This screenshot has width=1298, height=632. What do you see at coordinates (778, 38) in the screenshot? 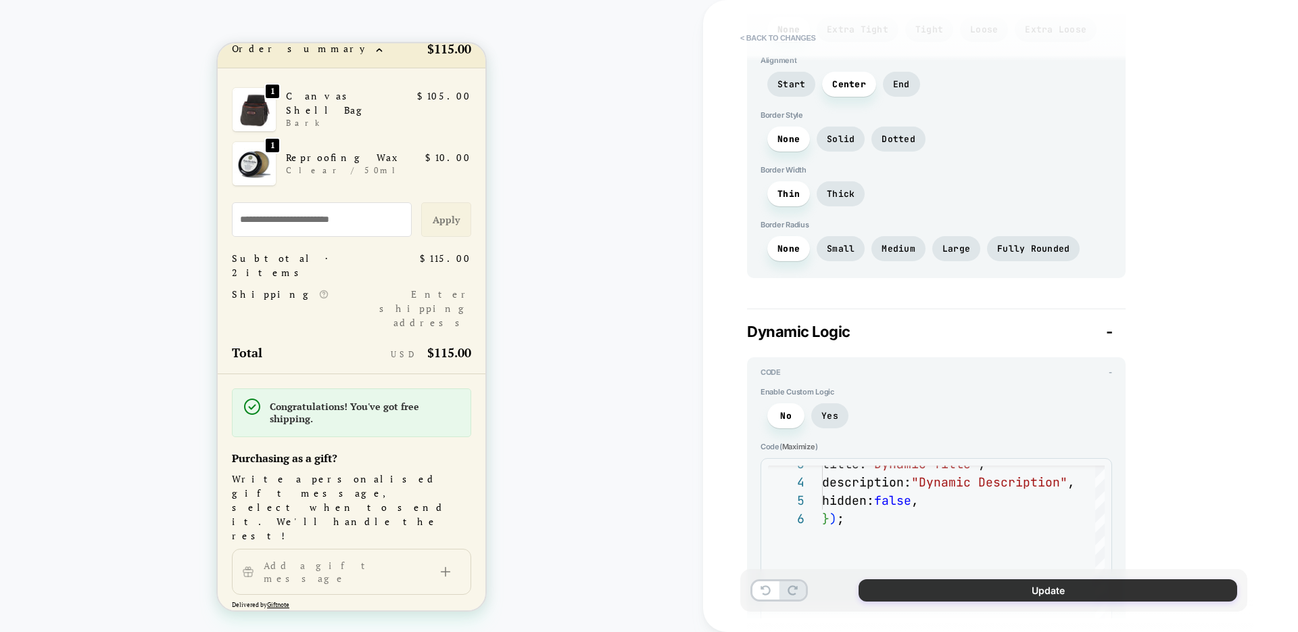
I see `button: < Back to changes` at bounding box center [778, 38].